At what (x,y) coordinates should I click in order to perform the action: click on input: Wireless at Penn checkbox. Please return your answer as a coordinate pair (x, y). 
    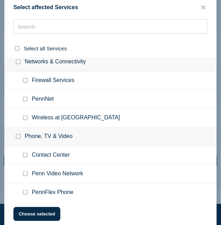
    Looking at the image, I should click on (25, 118).